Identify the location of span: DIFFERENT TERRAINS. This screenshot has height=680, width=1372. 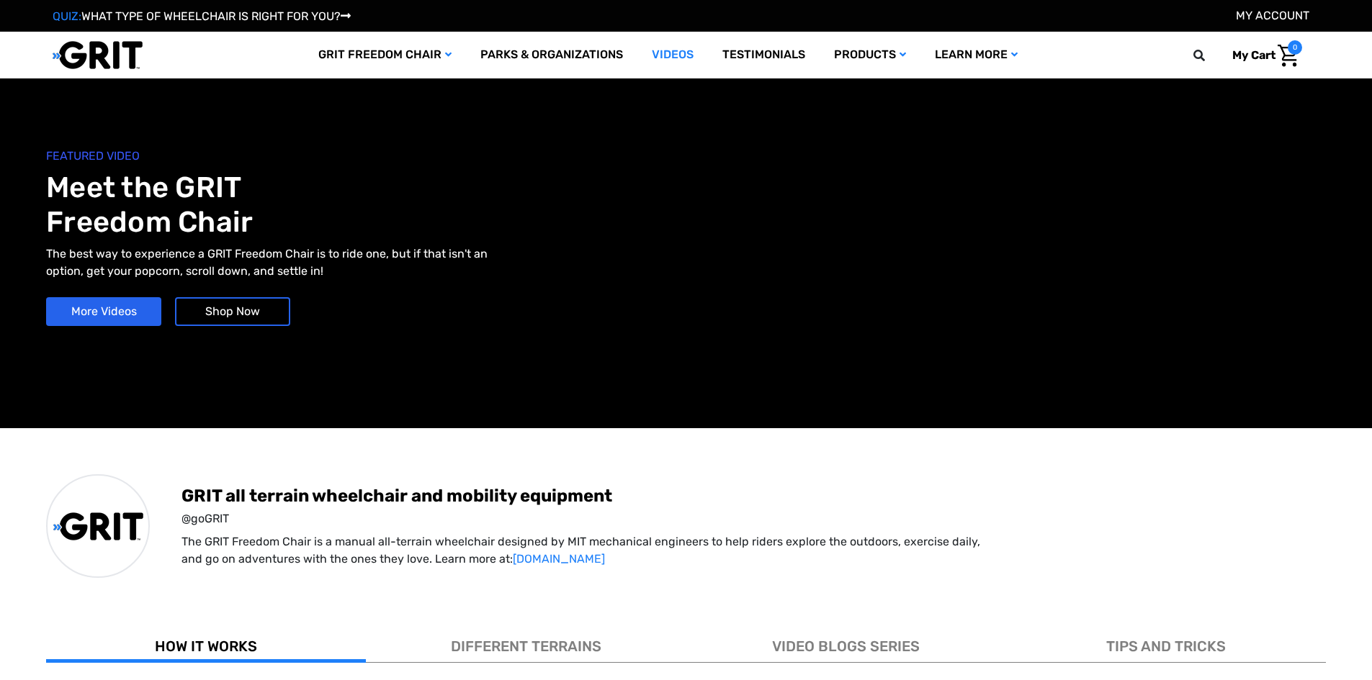
(526, 647).